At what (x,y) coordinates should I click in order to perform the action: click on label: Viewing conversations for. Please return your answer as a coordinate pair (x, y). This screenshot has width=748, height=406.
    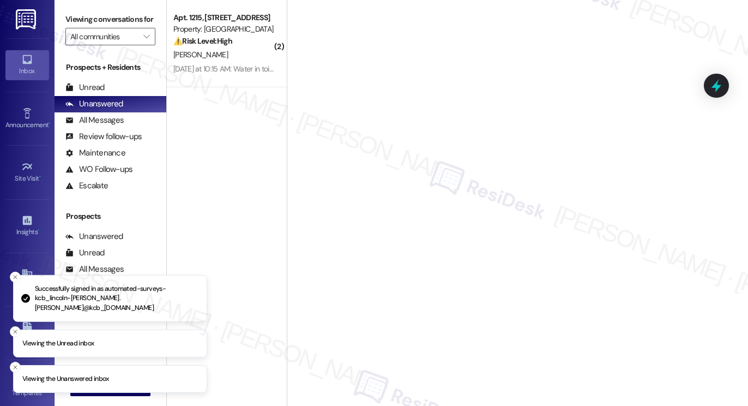
    Looking at the image, I should click on (110, 19).